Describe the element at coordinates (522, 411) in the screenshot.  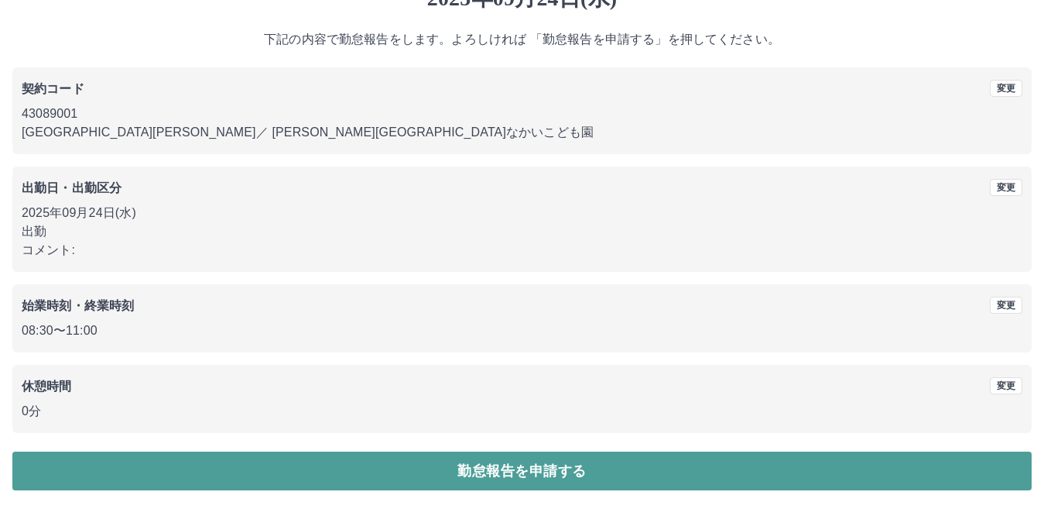
I see `p: 0分` at that location.